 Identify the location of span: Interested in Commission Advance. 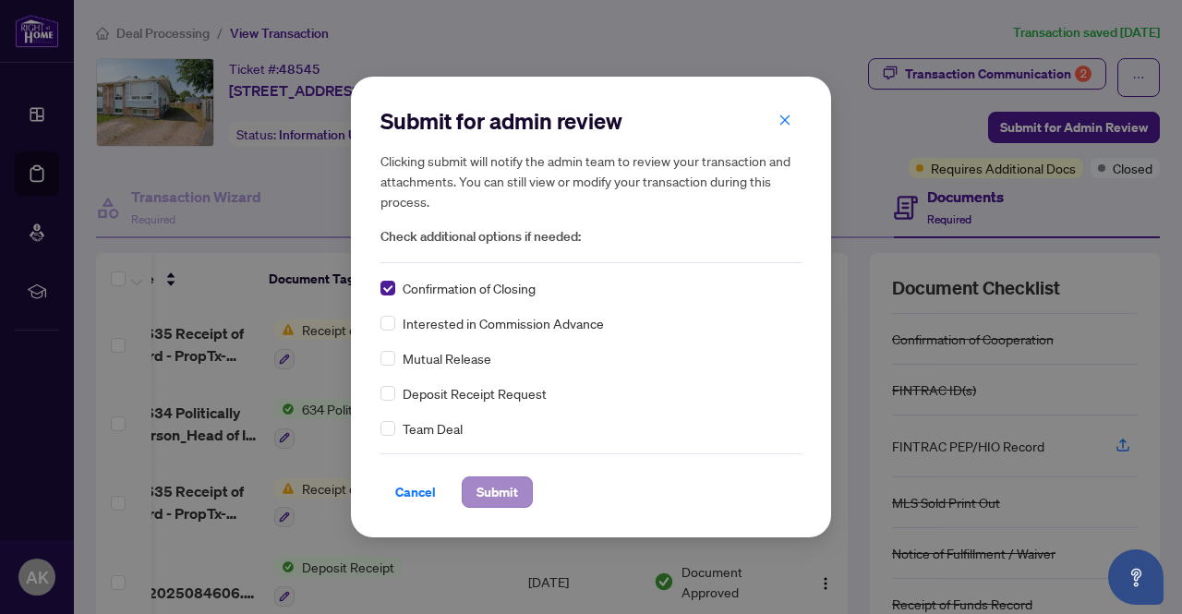
(503, 323).